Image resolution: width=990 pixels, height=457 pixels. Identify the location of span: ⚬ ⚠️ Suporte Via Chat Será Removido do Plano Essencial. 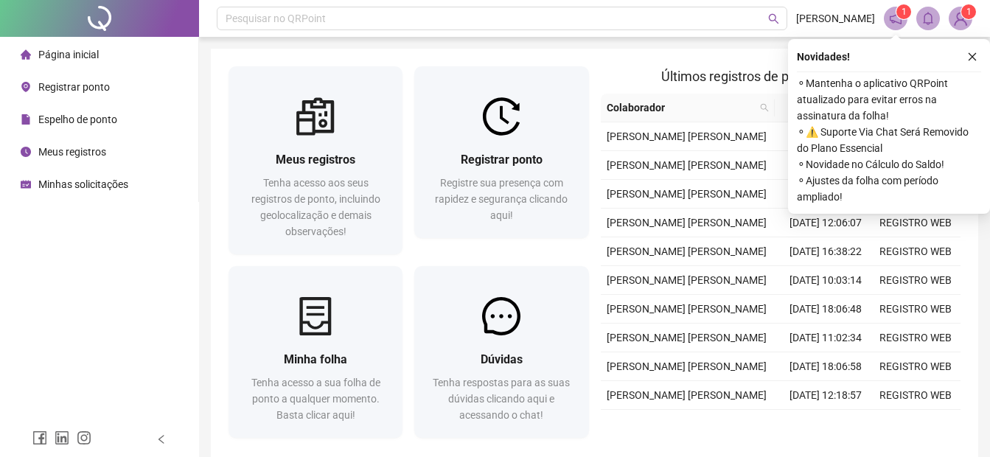
(889, 140).